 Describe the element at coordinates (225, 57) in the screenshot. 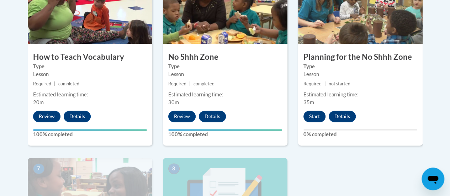

I see `h3: No Shhh Zone` at that location.